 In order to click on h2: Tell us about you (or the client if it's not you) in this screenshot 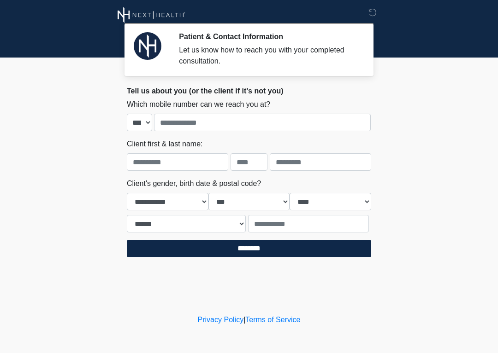, I will do `click(249, 91)`.